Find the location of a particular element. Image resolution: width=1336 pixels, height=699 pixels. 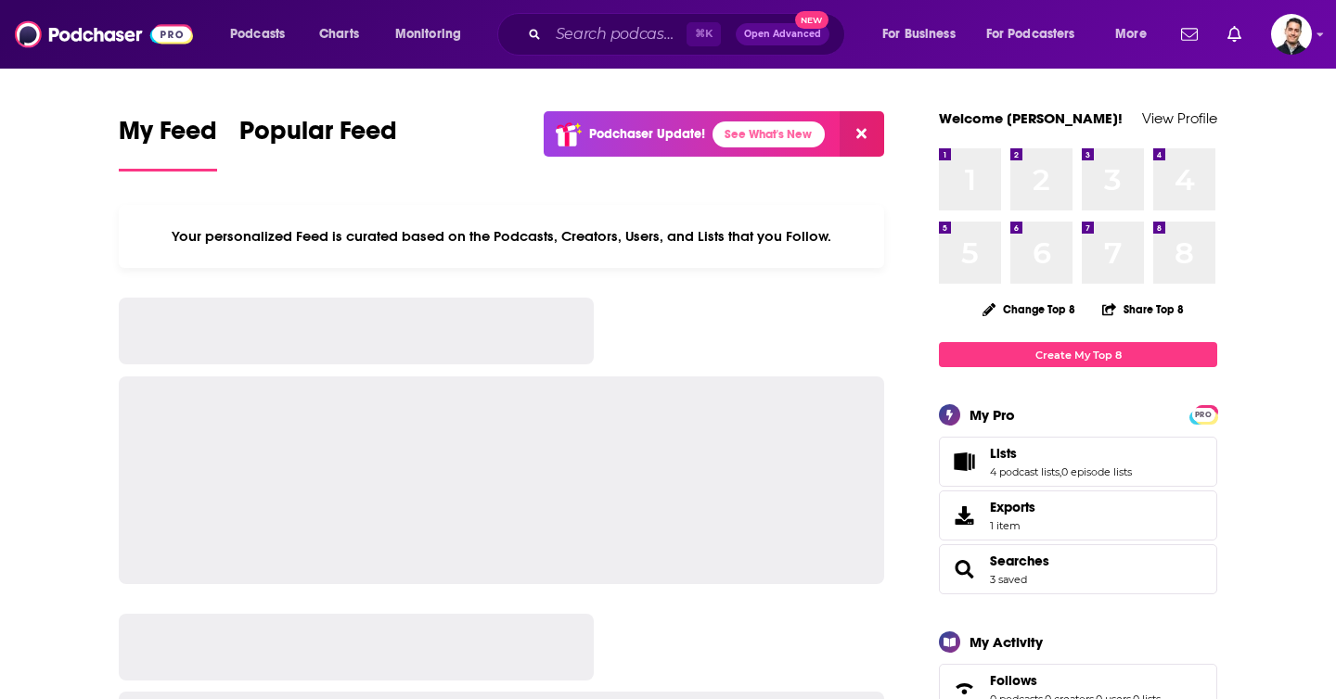

span: ⌘ K is located at coordinates (703, 34).